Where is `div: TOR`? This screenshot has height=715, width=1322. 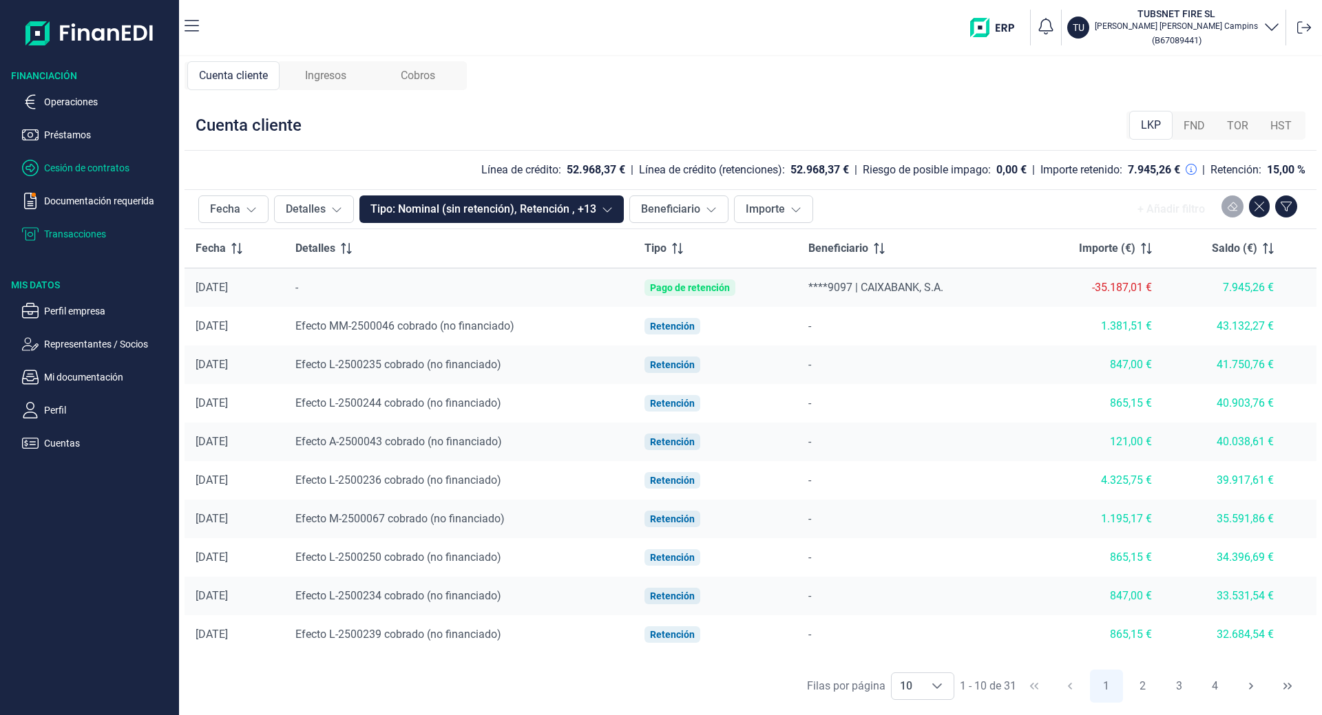
div: TOR is located at coordinates (1237, 126).